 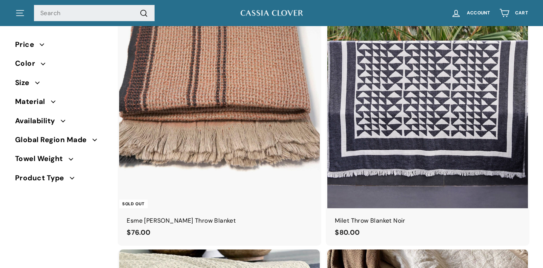 I want to click on button: Material, so click(x=61, y=103).